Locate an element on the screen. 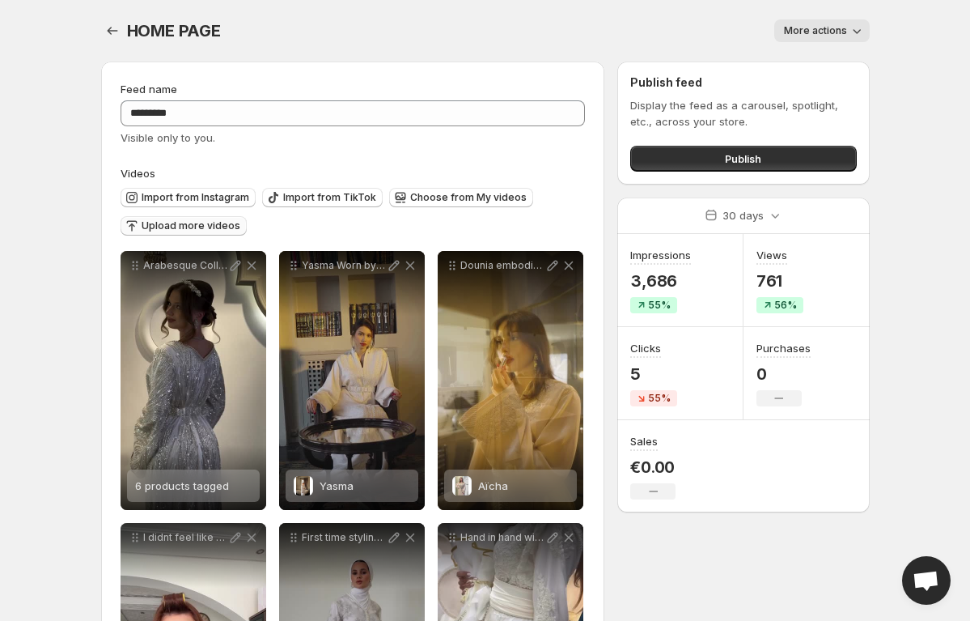  span: Import from TikTok is located at coordinates (329, 197).